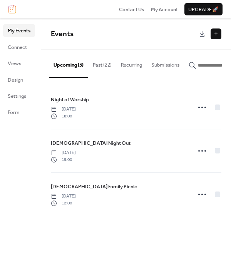 The height and width of the screenshot is (261, 231). What do you see at coordinates (17, 47) in the screenshot?
I see `span: Connect` at bounding box center [17, 47].